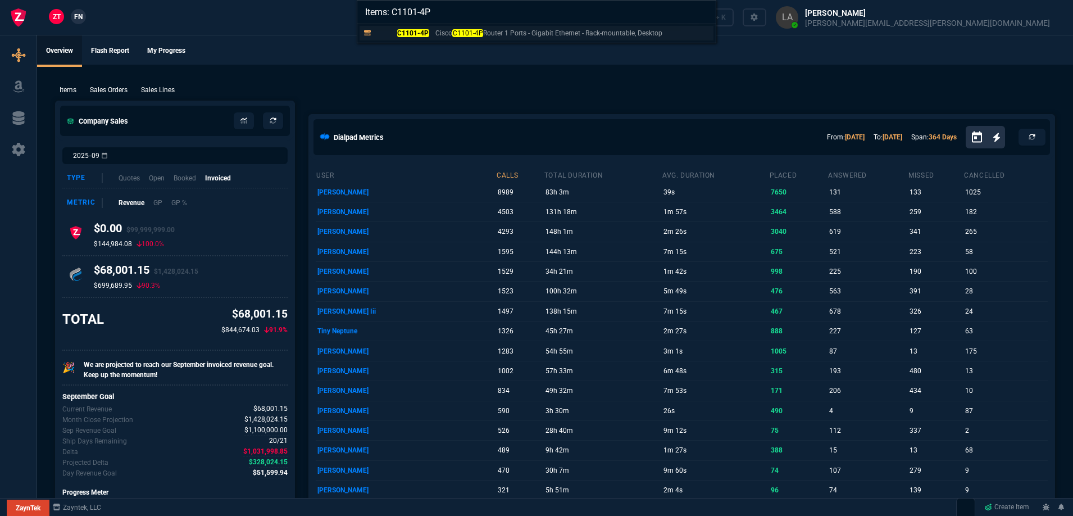 Image resolution: width=1073 pixels, height=516 pixels. I want to click on input: Search..., so click(537, 12).